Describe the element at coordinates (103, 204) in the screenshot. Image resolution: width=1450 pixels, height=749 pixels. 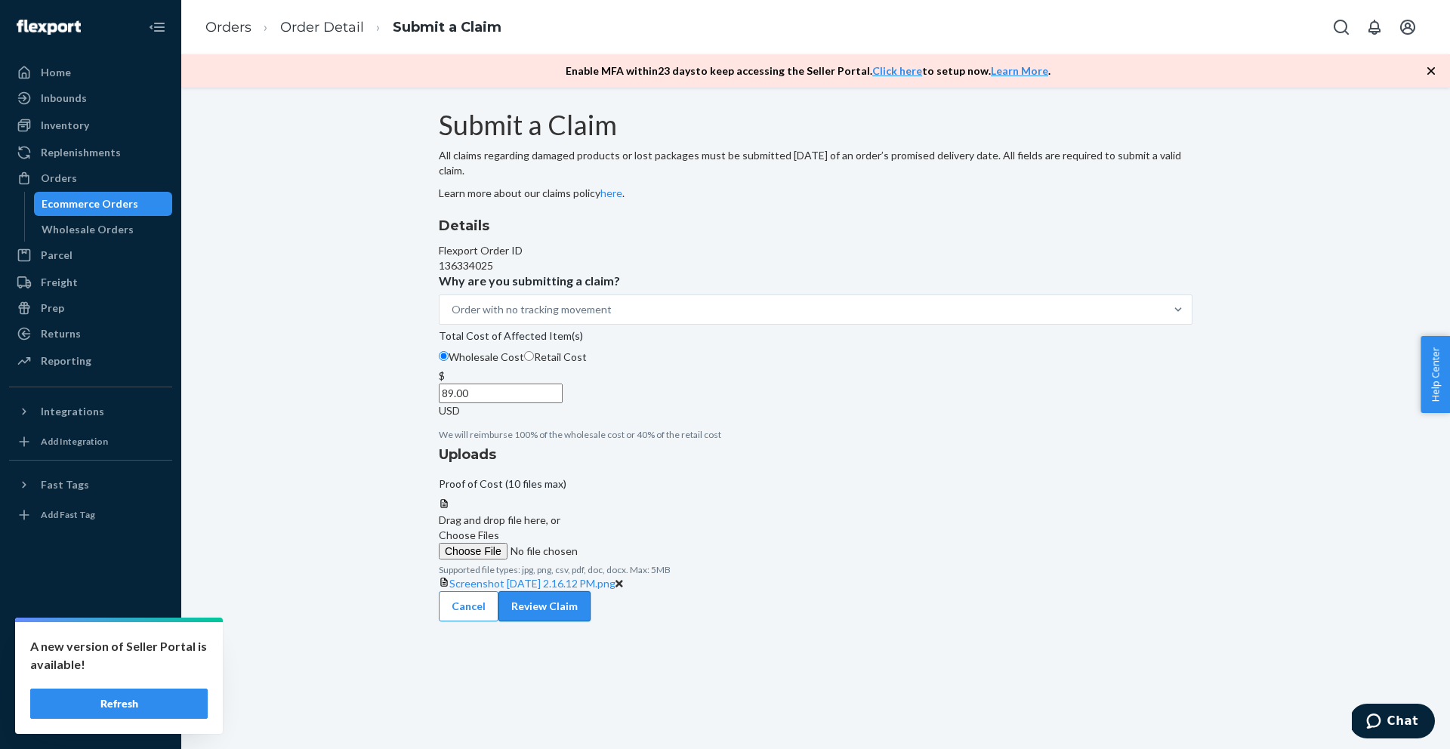
I see `a: Ecommerce Orders` at that location.